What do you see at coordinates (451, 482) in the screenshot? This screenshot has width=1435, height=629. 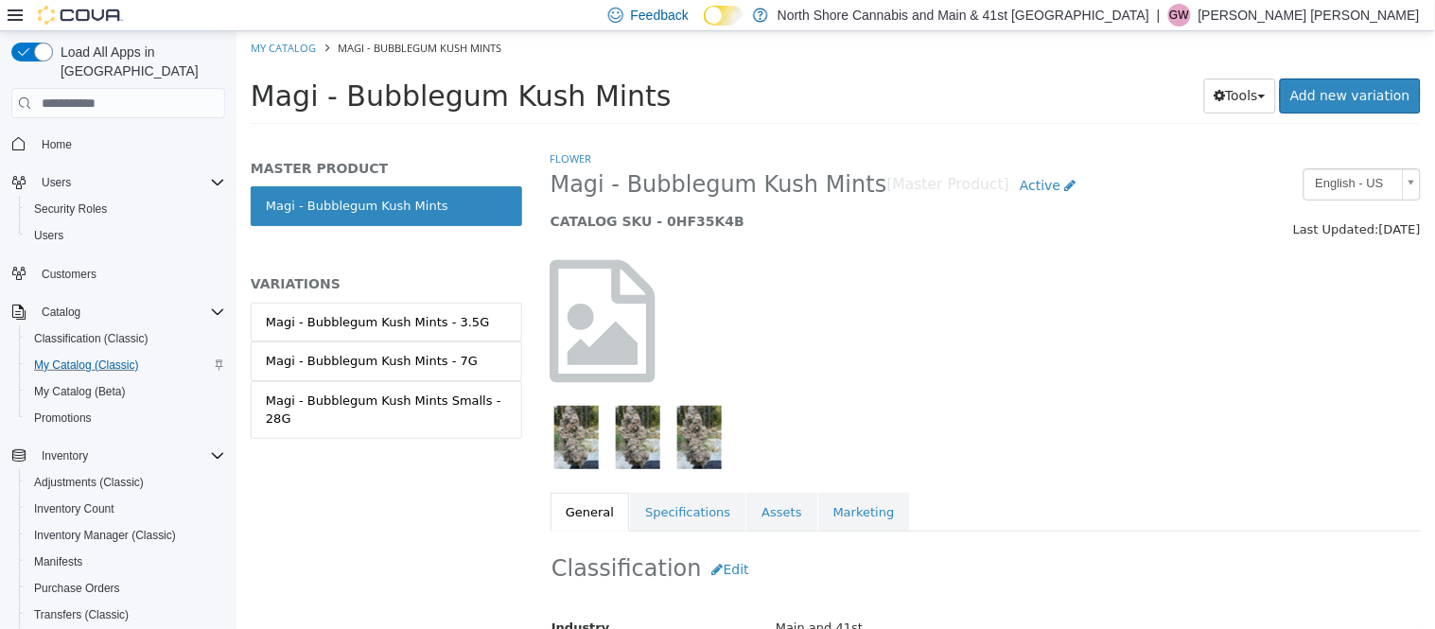 I see `a: Specifications` at bounding box center [451, 482].